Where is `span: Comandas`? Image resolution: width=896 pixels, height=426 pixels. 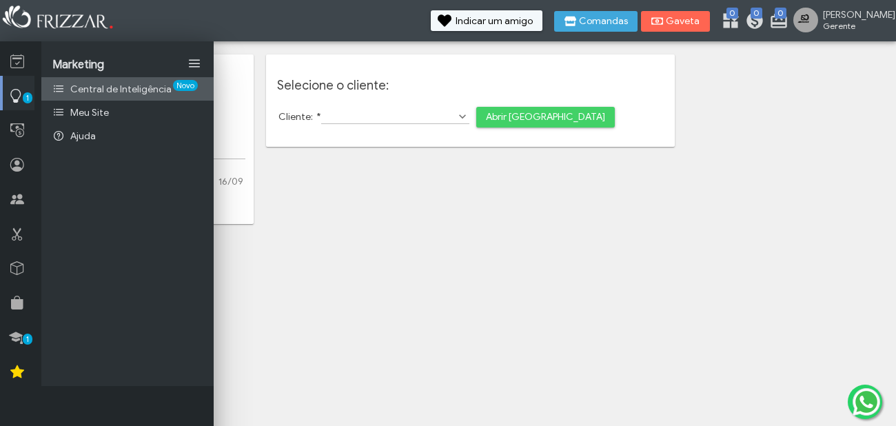 span: Comandas is located at coordinates (603, 21).